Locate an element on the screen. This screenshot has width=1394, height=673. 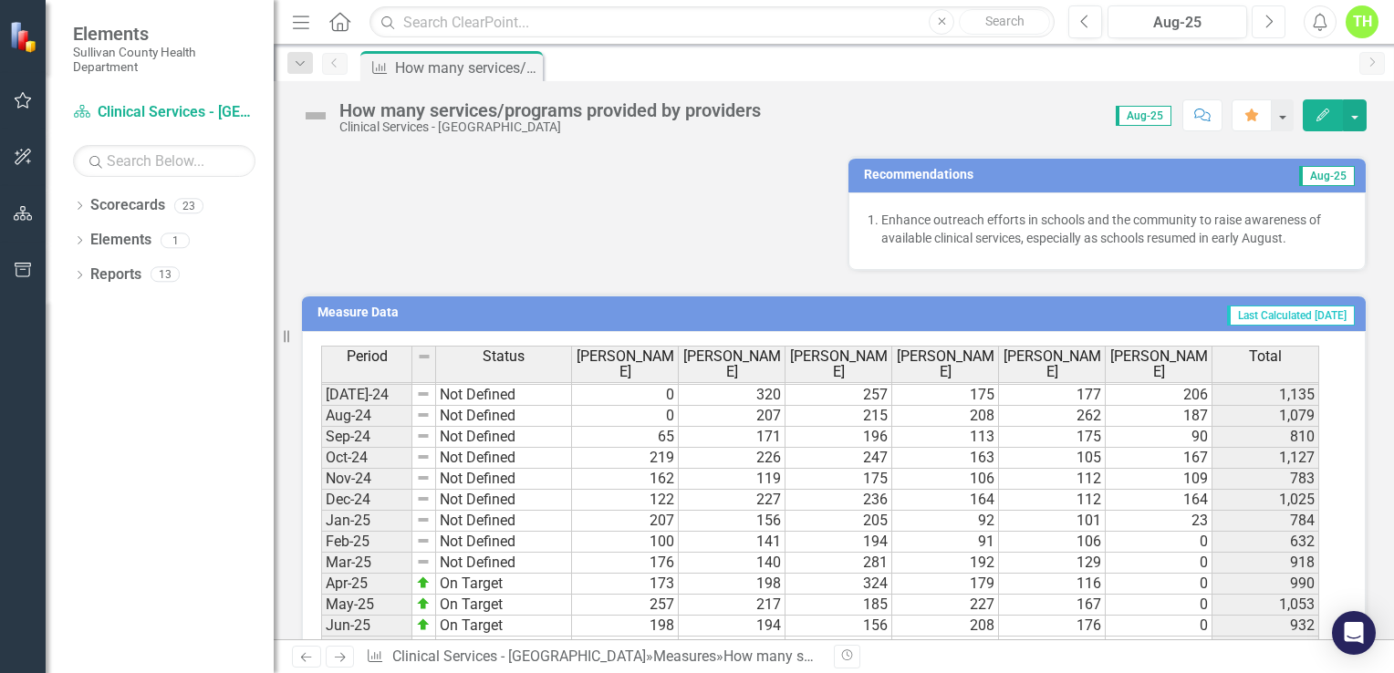
td: 90 is located at coordinates (1159, 437).